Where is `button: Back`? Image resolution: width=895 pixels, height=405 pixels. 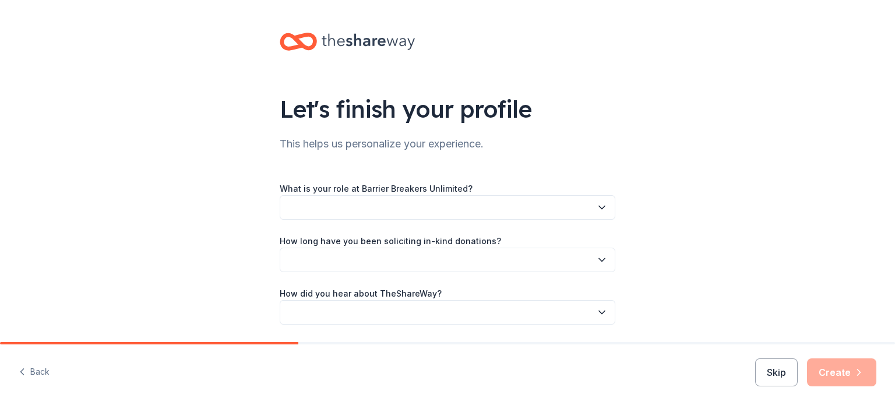
button: Back is located at coordinates (34, 372).